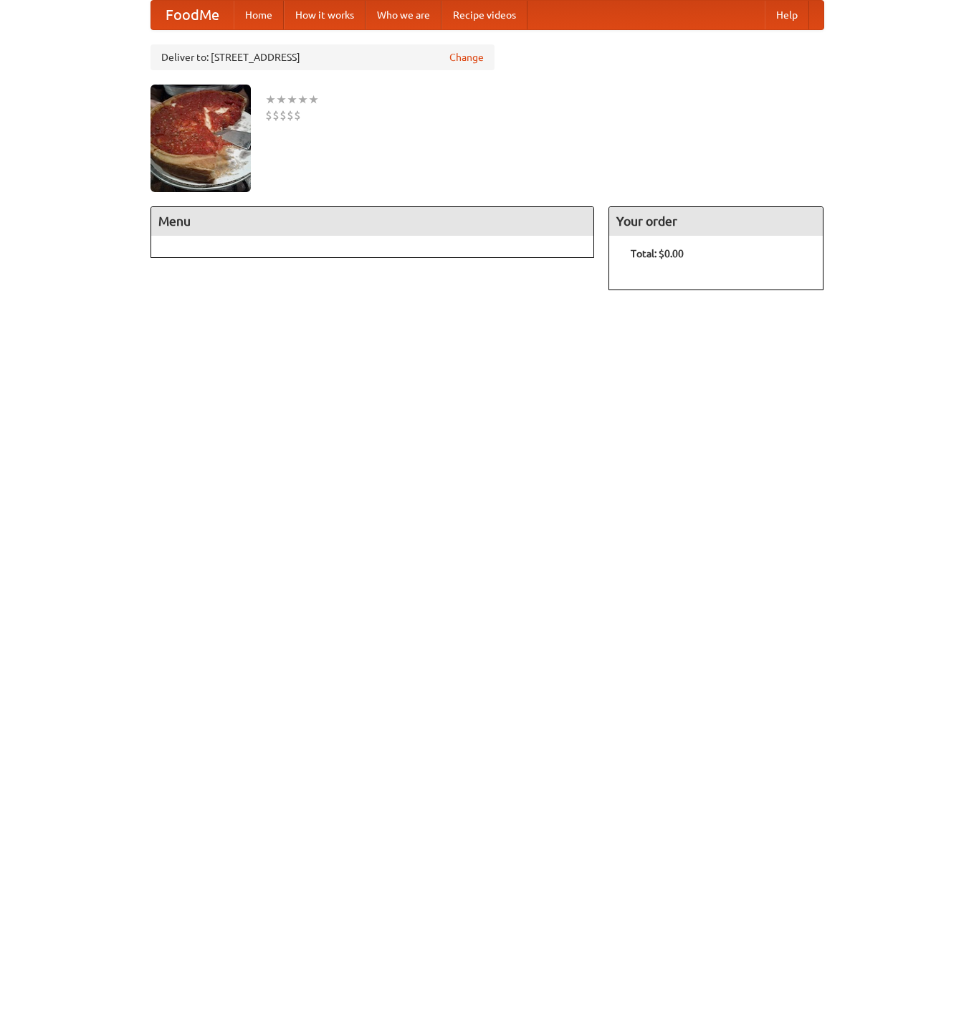 This screenshot has height=1014, width=974. I want to click on a: How it works, so click(325, 15).